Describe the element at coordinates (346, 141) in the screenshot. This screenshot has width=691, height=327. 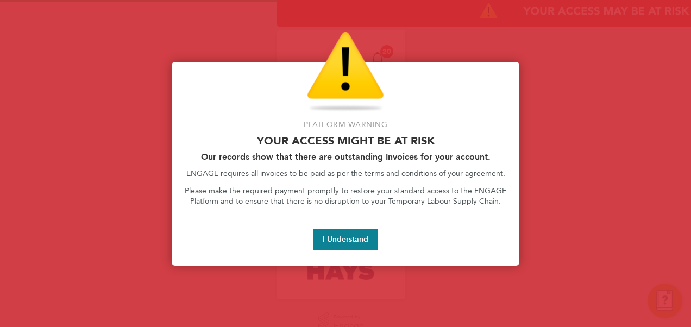
I see `p: Your access might be at risk` at that location.